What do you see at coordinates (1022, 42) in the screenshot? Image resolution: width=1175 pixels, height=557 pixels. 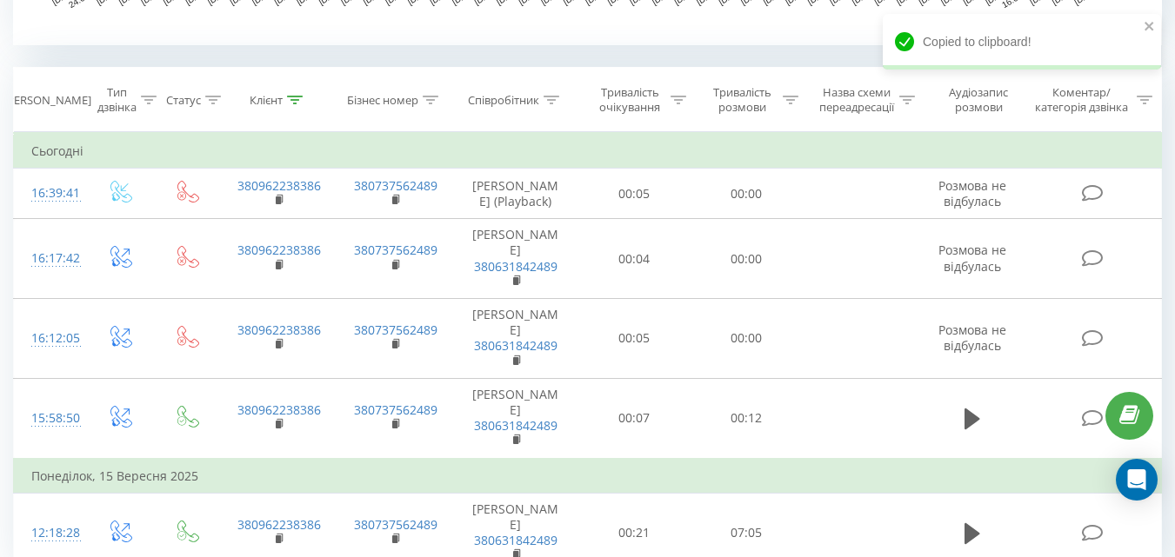 I see `div: Copied to clipboard!` at bounding box center [1022, 42].